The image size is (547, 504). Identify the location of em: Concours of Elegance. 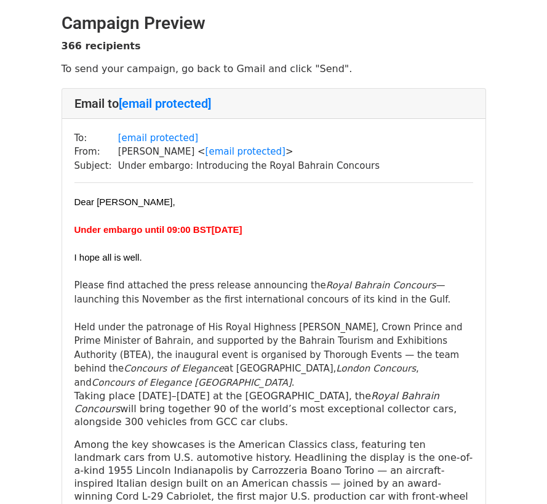
(174, 368).